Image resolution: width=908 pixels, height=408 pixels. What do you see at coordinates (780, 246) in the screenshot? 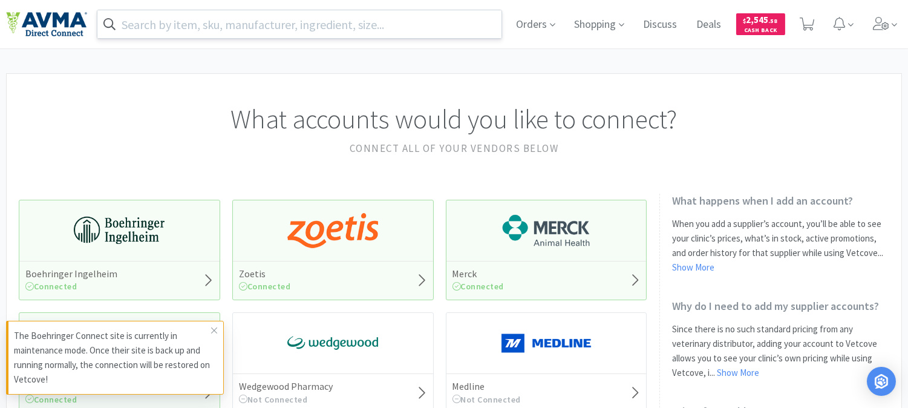
I see `p: When you add a supplier’s account, you’ll be able to see your clinic’s prices, what’s in stock, a...` at bounding box center [780, 246].